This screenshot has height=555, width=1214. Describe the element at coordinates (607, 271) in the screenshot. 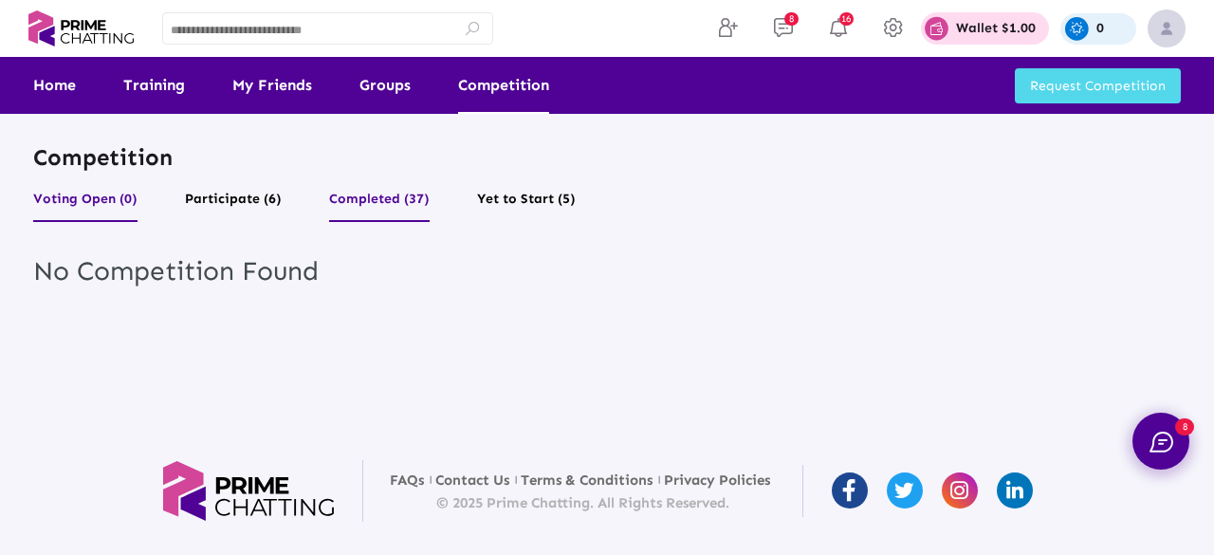

I see `h3: No Competition Found` at that location.